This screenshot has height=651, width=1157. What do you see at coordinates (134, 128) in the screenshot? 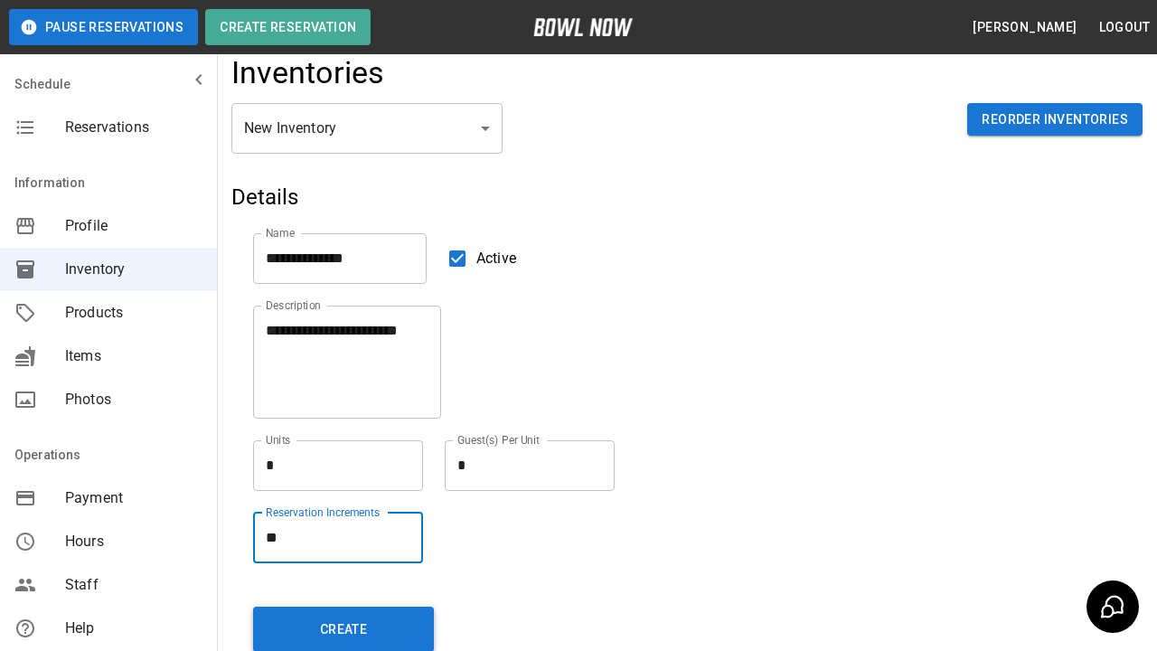
I see `span: Reservations` at bounding box center [134, 128].